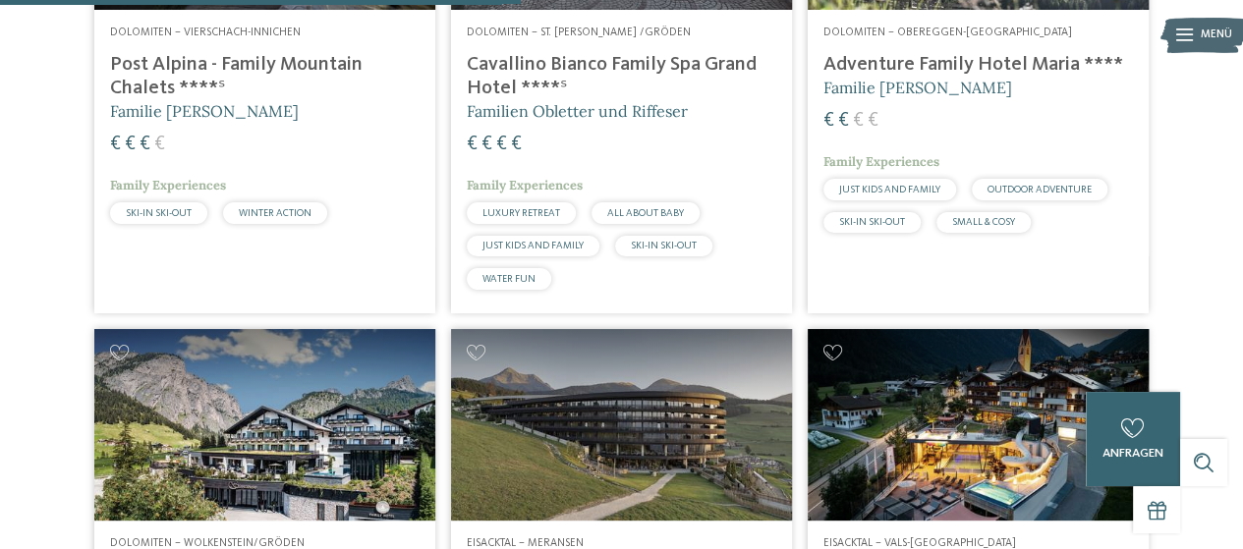  I want to click on span: OUTDOOR ADVENTURE, so click(1039, 190).